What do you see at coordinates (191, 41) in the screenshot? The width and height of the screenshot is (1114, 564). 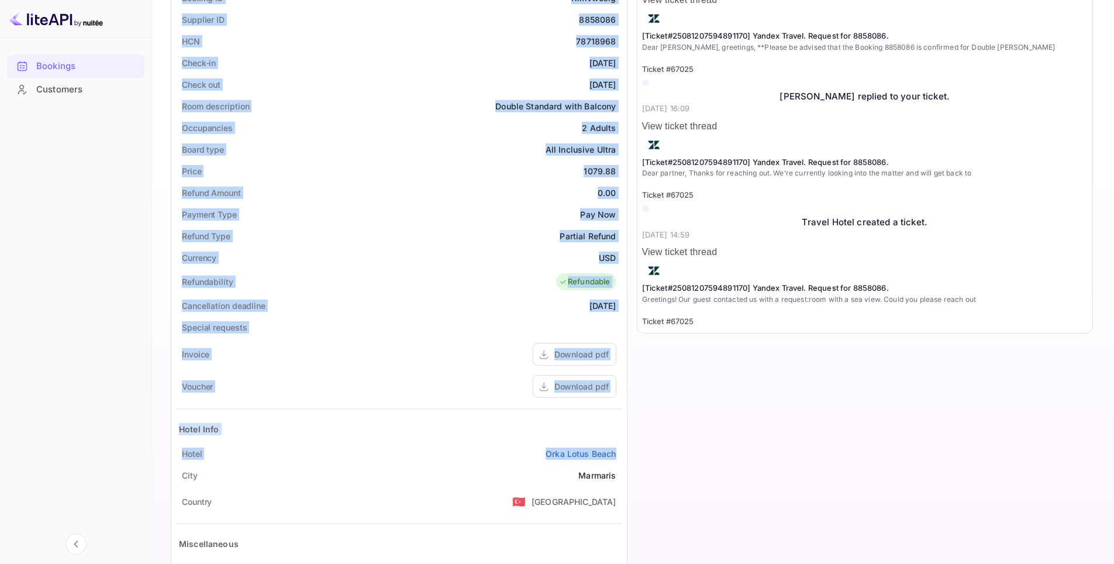 I see `div: HCN` at bounding box center [191, 41].